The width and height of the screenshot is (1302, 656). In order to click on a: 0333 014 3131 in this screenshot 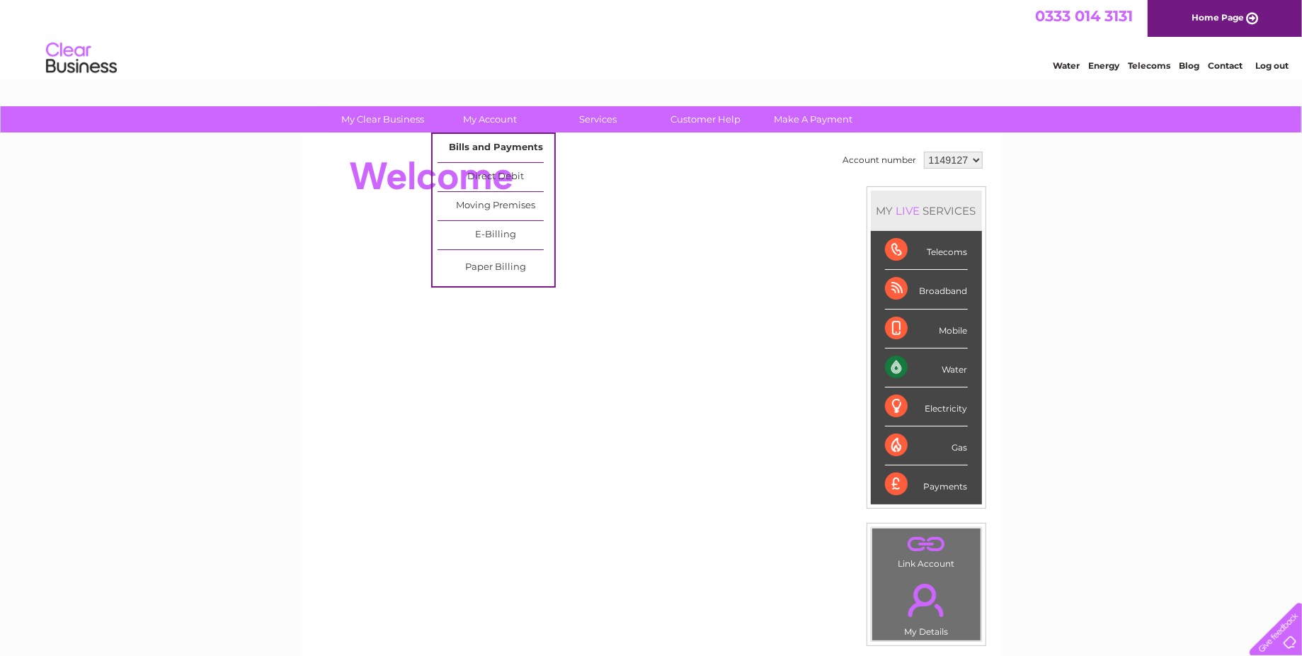, I will do `click(1084, 16)`.